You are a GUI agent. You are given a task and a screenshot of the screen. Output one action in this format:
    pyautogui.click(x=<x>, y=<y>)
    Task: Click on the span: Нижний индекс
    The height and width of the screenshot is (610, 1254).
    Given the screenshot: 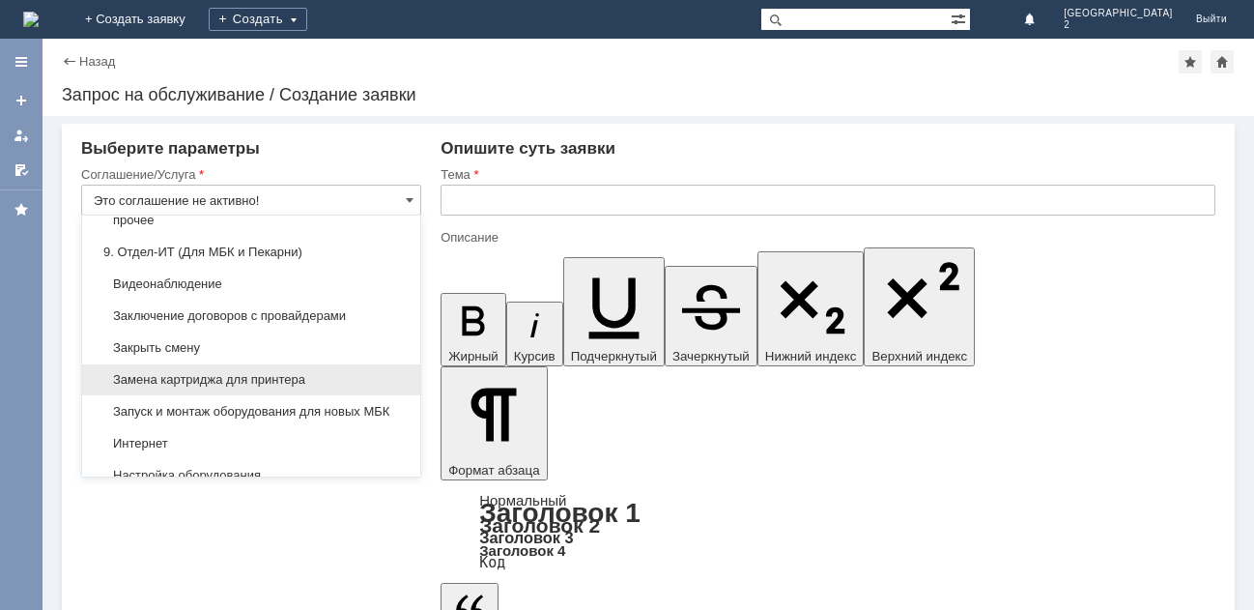 What is the action you would take?
    pyautogui.click(x=811, y=356)
    